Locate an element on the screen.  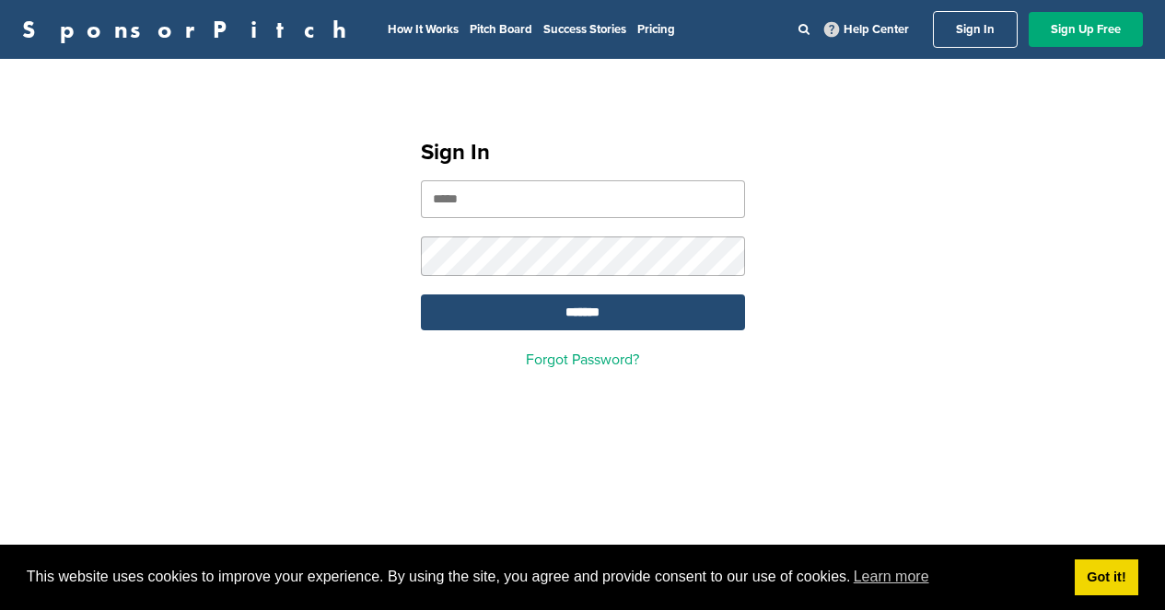
span: This website uses cookies to improve your experience. By using the site, you agree and provide co... is located at coordinates (543, 577).